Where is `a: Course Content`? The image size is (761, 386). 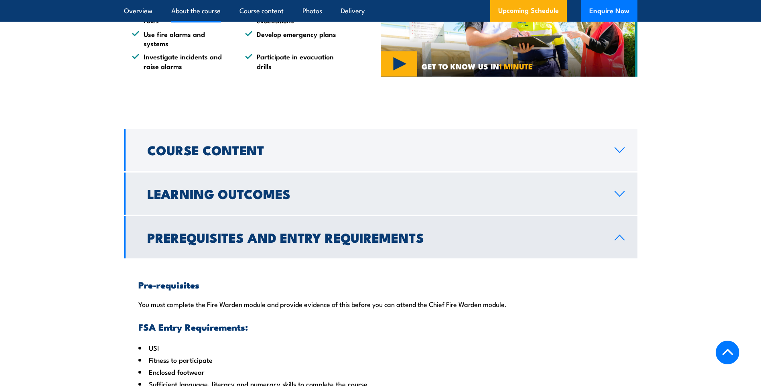
a: Course Content is located at coordinates (380, 150).